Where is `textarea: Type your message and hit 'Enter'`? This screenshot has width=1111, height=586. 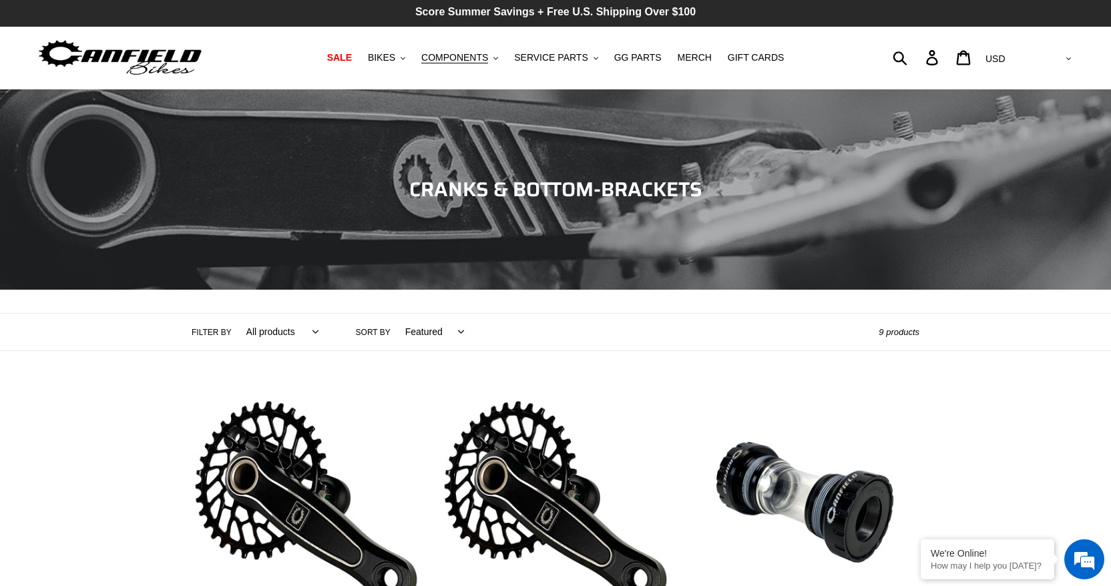
textarea: Type your message and hit 'Enter' is located at coordinates (130, 388).